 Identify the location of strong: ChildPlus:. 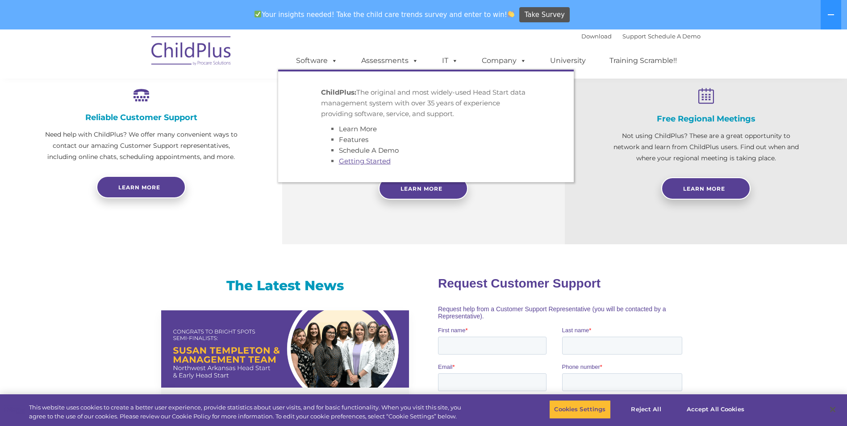
(339, 92).